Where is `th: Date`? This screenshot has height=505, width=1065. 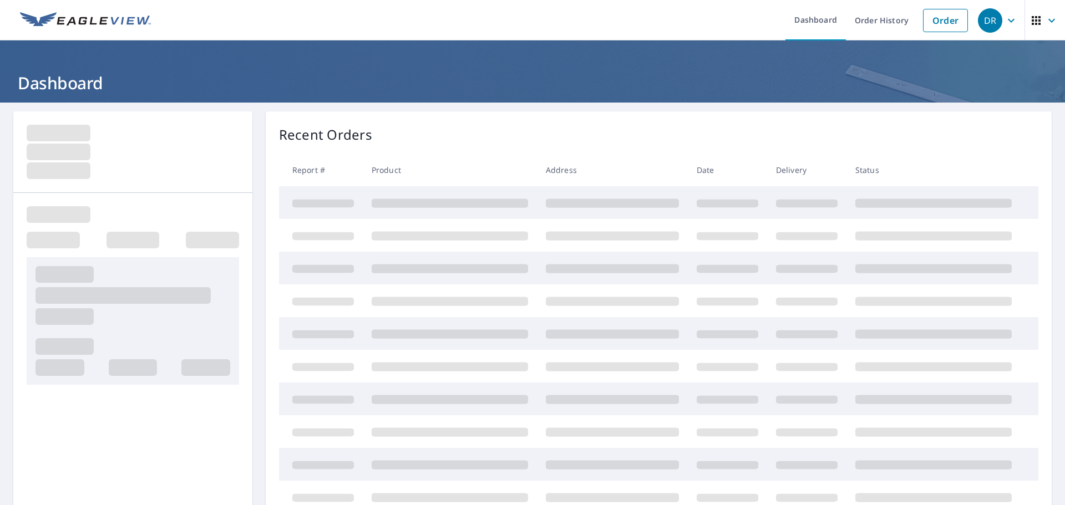
th: Date is located at coordinates (727, 170).